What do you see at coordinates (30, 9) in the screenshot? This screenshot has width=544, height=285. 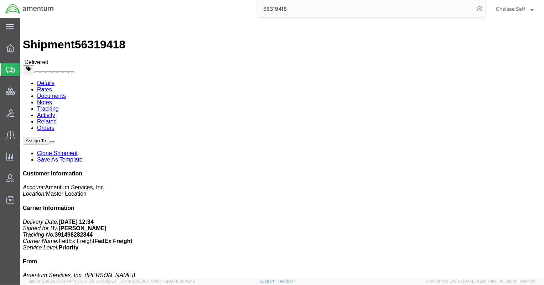 I see `img: logo` at bounding box center [30, 9].